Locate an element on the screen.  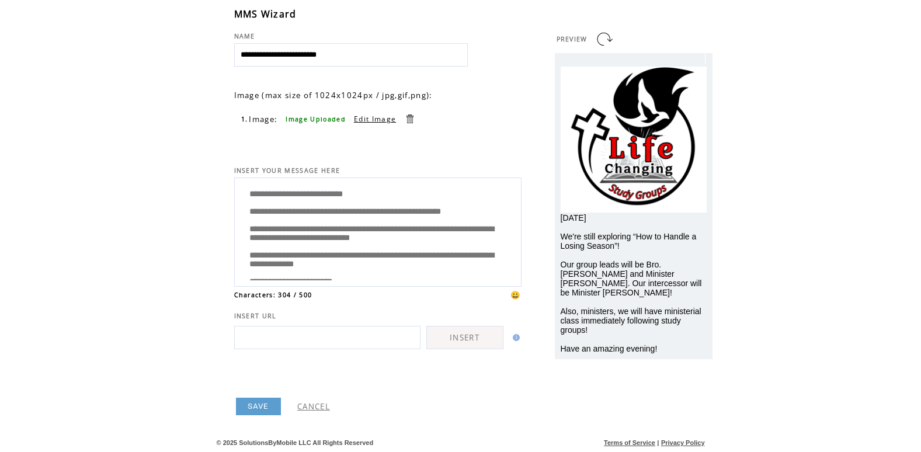
span: Image (max size of 1024x1024px / jpg,gif,png): is located at coordinates (334, 95).